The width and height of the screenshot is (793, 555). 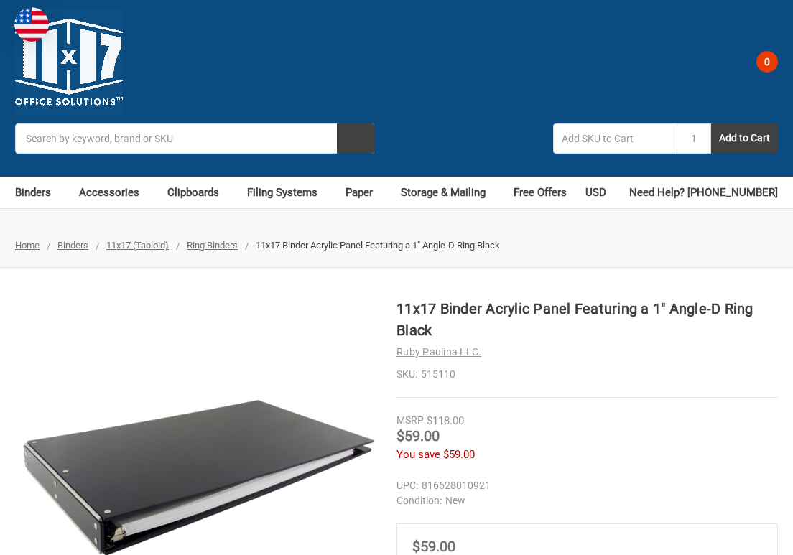 I want to click on button: Add to Cart, so click(x=744, y=139).